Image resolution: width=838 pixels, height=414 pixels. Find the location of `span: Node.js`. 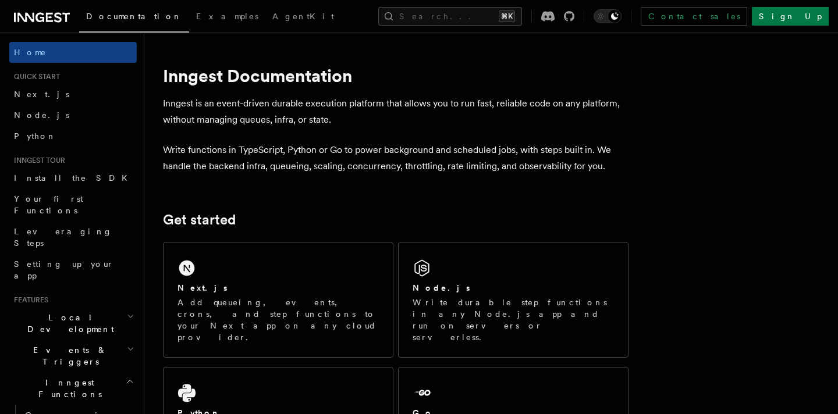

span: Node.js is located at coordinates (41, 115).